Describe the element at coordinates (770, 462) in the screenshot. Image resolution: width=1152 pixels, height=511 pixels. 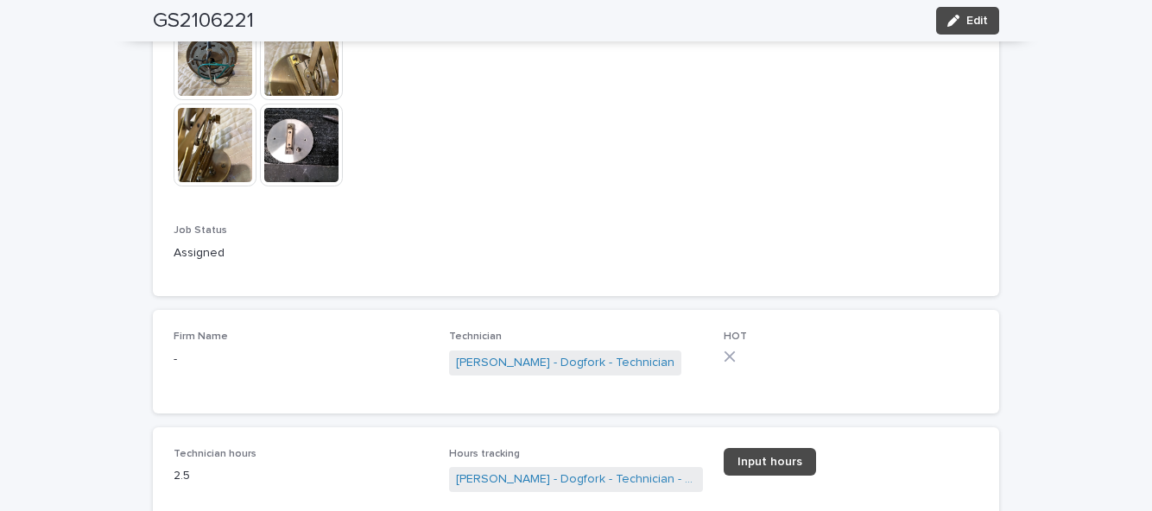
I see `span: Input hours` at that location.